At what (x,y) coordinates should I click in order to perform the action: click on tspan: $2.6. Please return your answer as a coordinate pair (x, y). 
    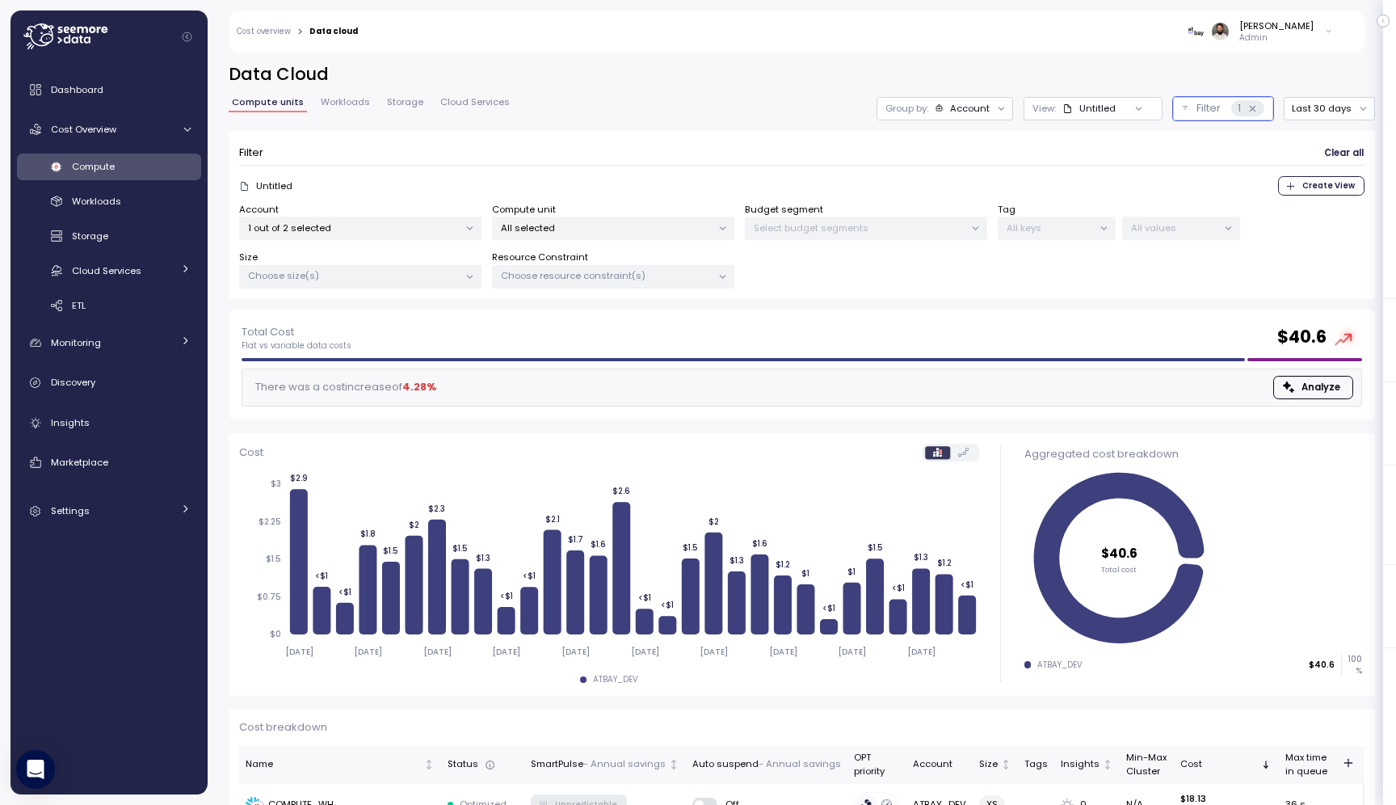
    Looking at the image, I should click on (621, 491).